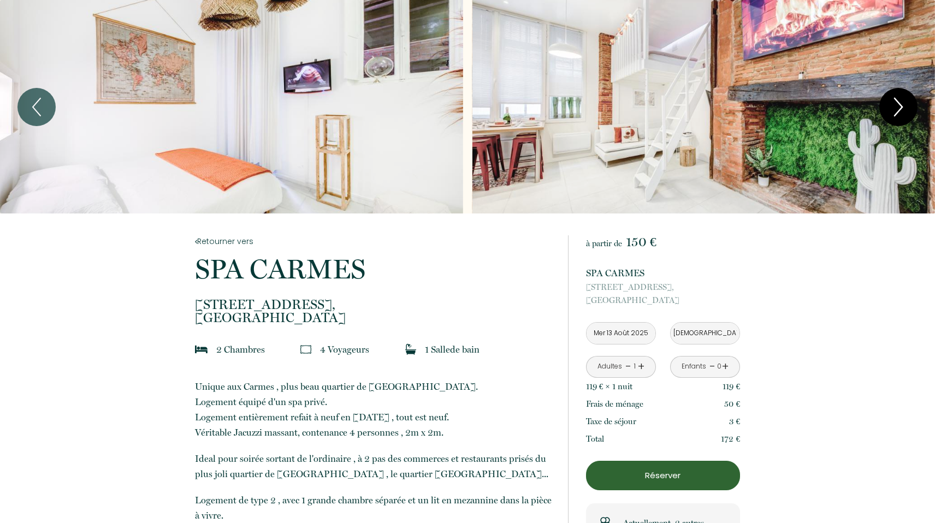 The height and width of the screenshot is (523, 935). Describe the element at coordinates (663, 476) in the screenshot. I see `button: Réserver` at that location.